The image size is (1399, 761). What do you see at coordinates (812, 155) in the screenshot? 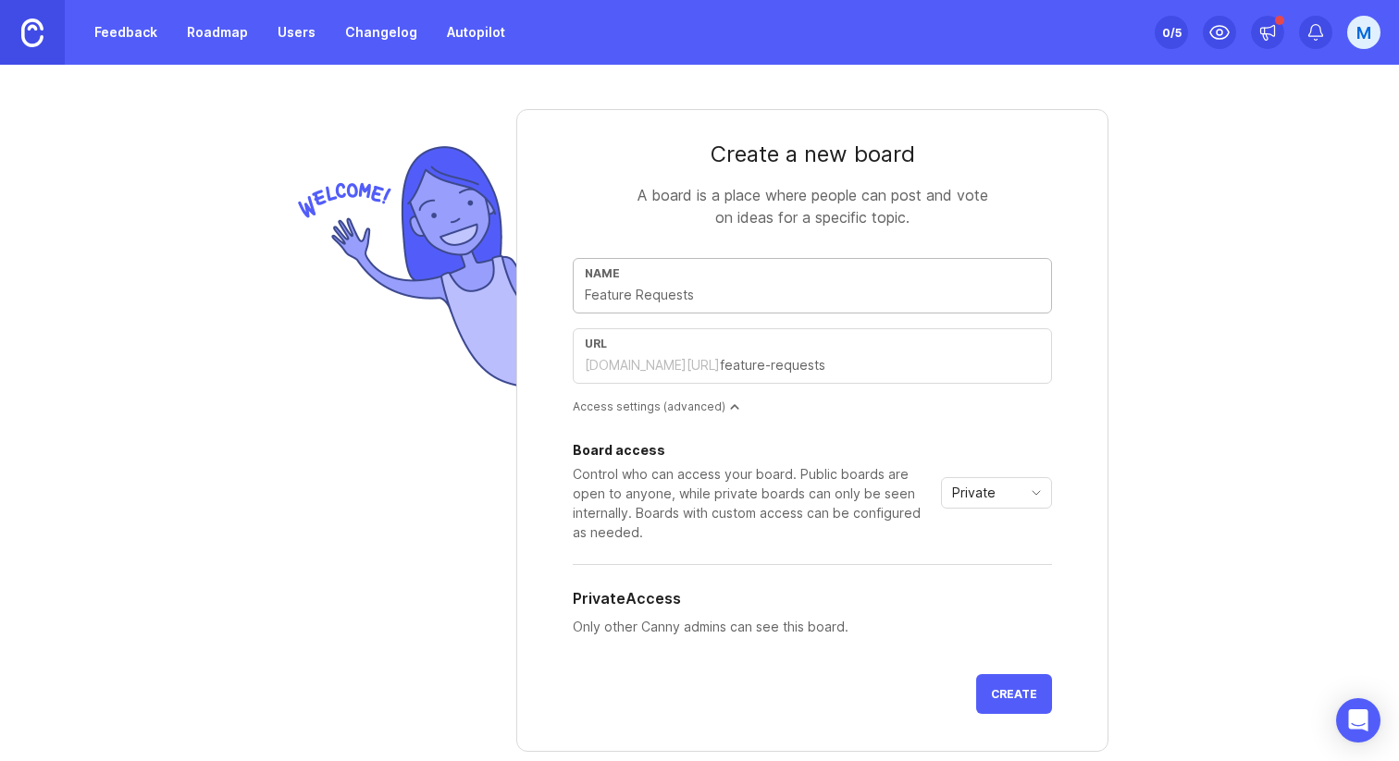
I see `div: Create a new board` at bounding box center [812, 155].